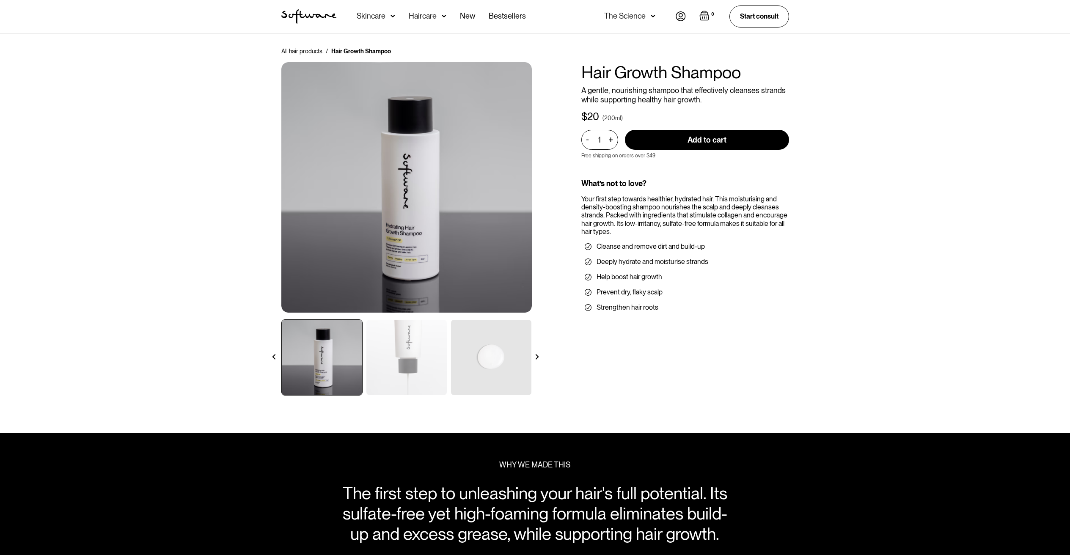 The image size is (1070, 555). Describe the element at coordinates (759, 16) in the screenshot. I see `a: Start consult` at that location.